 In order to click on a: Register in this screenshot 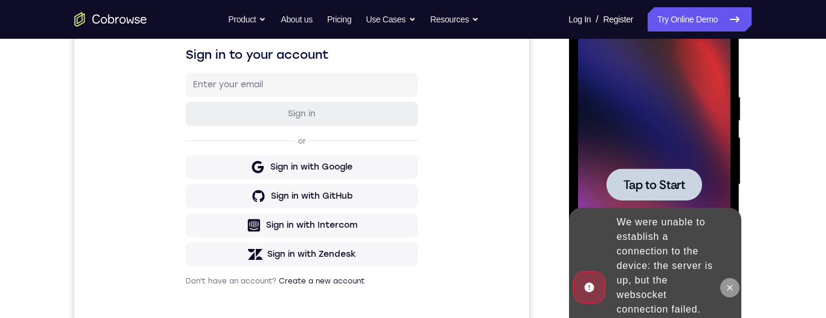, I will do `click(618, 19)`.